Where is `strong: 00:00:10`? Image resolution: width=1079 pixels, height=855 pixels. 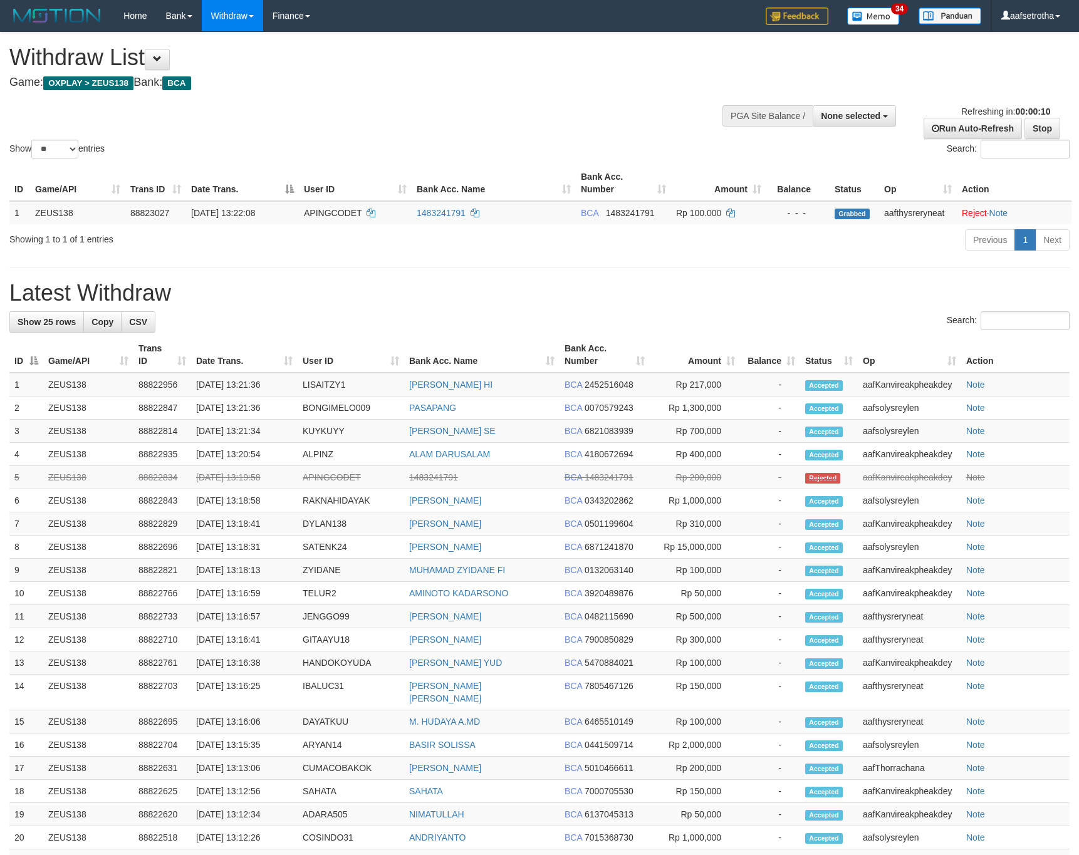 strong: 00:00:10 is located at coordinates (1032, 111).